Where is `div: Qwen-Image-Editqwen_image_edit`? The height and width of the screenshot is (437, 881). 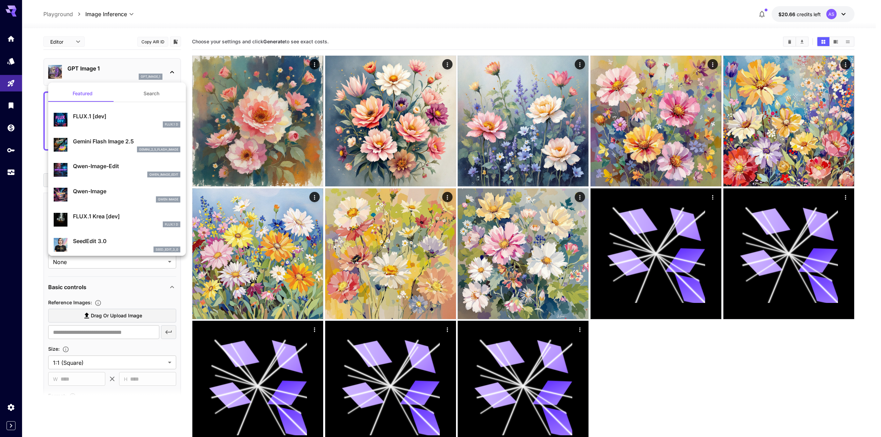
div: Qwen-Image-Editqwen_image_edit is located at coordinates (117, 170).